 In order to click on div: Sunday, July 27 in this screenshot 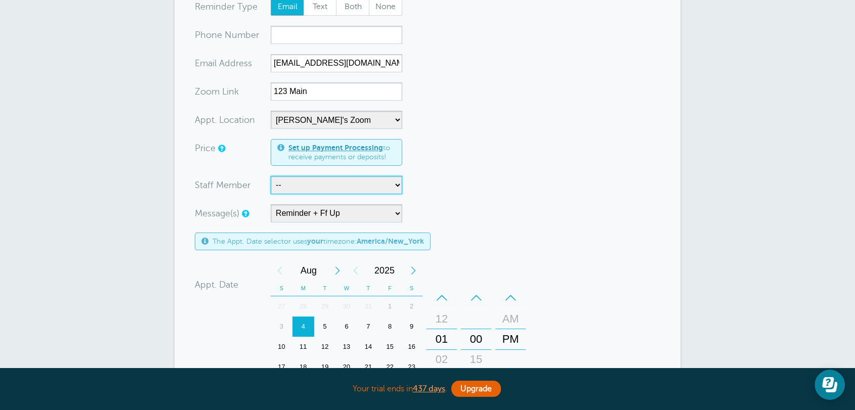, I will do `click(281, 307)`.